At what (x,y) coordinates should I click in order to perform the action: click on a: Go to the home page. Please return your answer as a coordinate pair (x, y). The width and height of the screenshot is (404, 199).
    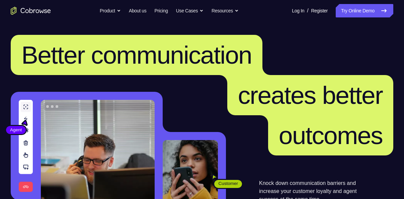
    Looking at the image, I should click on (31, 11).